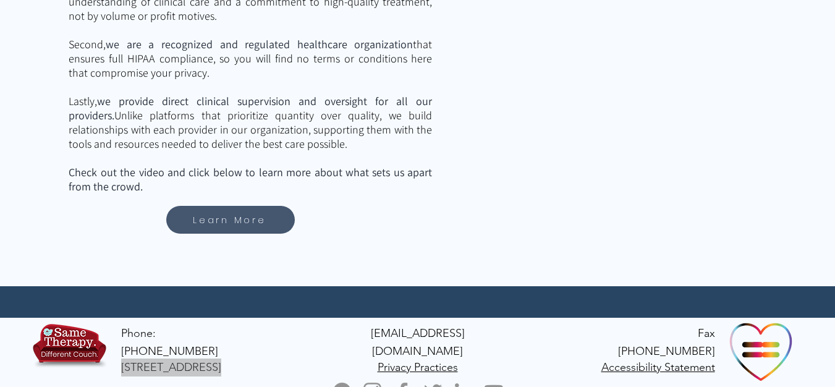  I want to click on a: Privacy Practices, so click(418, 366).